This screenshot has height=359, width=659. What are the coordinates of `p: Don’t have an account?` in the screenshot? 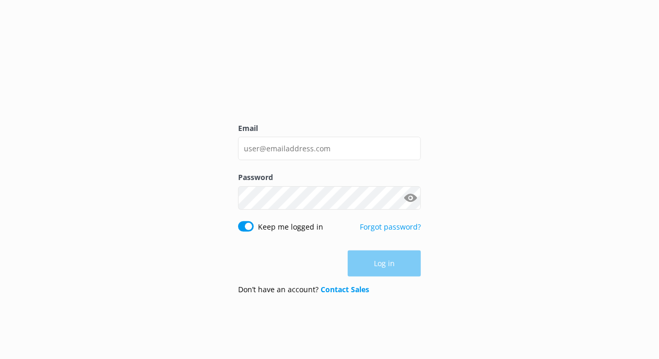 It's located at (304, 290).